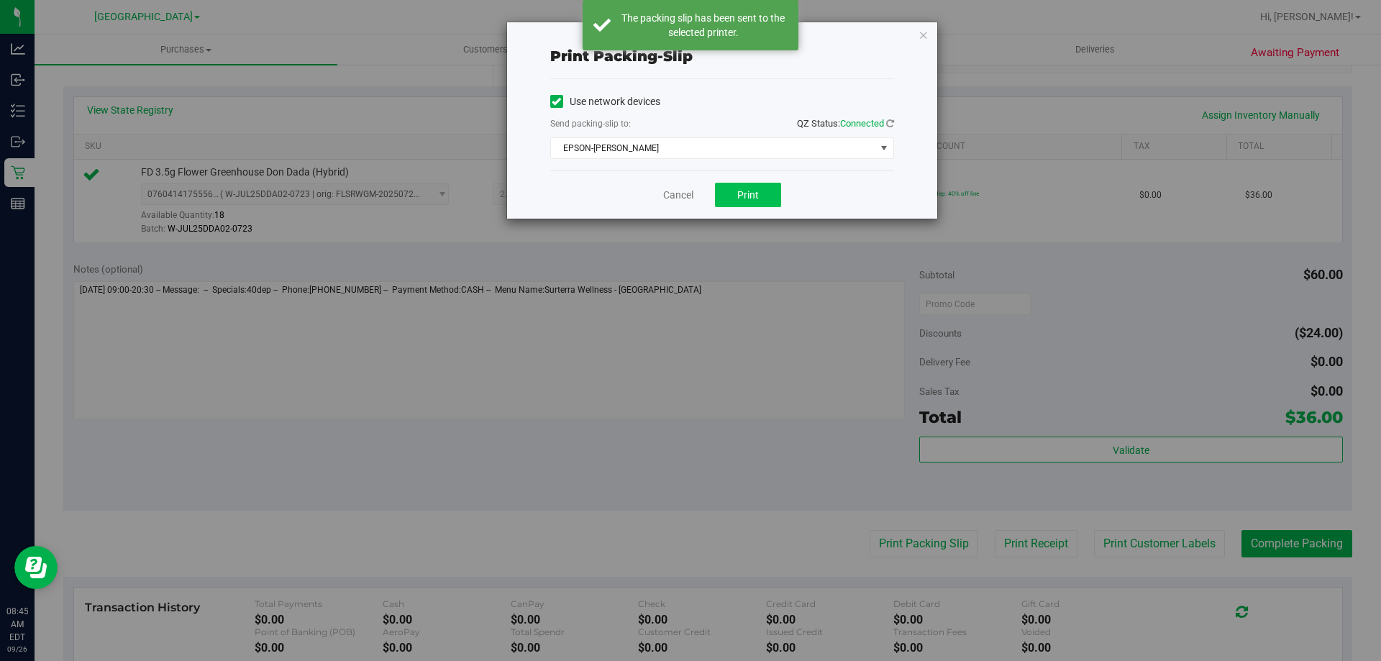 The image size is (1381, 661). What do you see at coordinates (845, 123) in the screenshot?
I see `span: QZ Status:` at bounding box center [845, 123].